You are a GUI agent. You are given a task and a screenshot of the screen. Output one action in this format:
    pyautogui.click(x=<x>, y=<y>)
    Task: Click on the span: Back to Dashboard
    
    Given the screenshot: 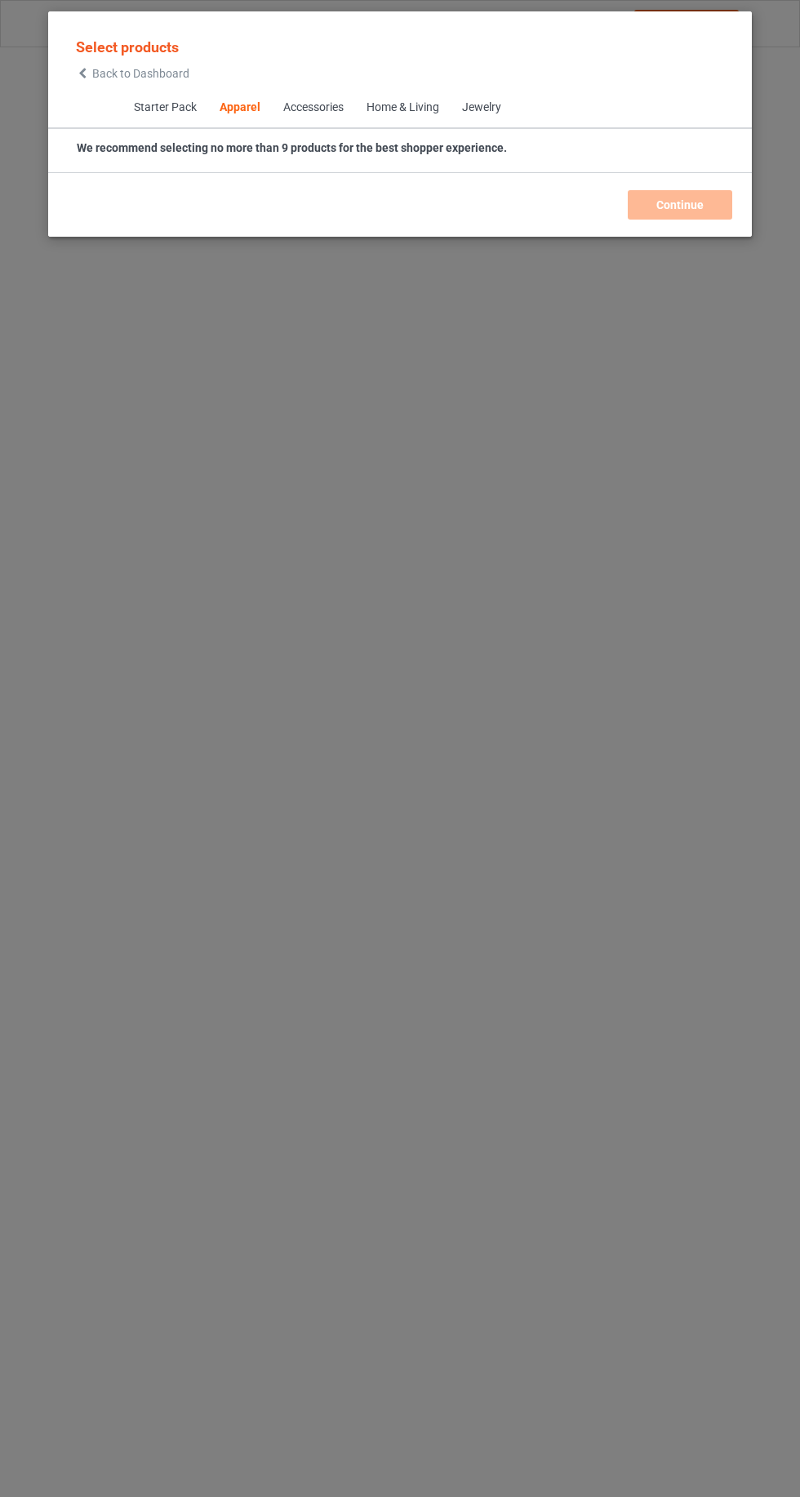 What is the action you would take?
    pyautogui.click(x=140, y=73)
    